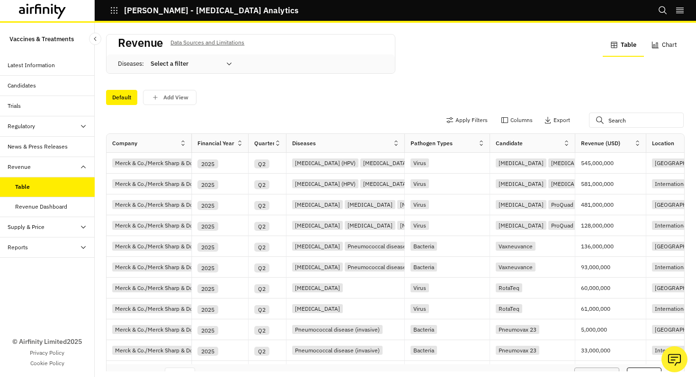  What do you see at coordinates (170, 98) in the screenshot?
I see `button: save changes` at bounding box center [170, 98].